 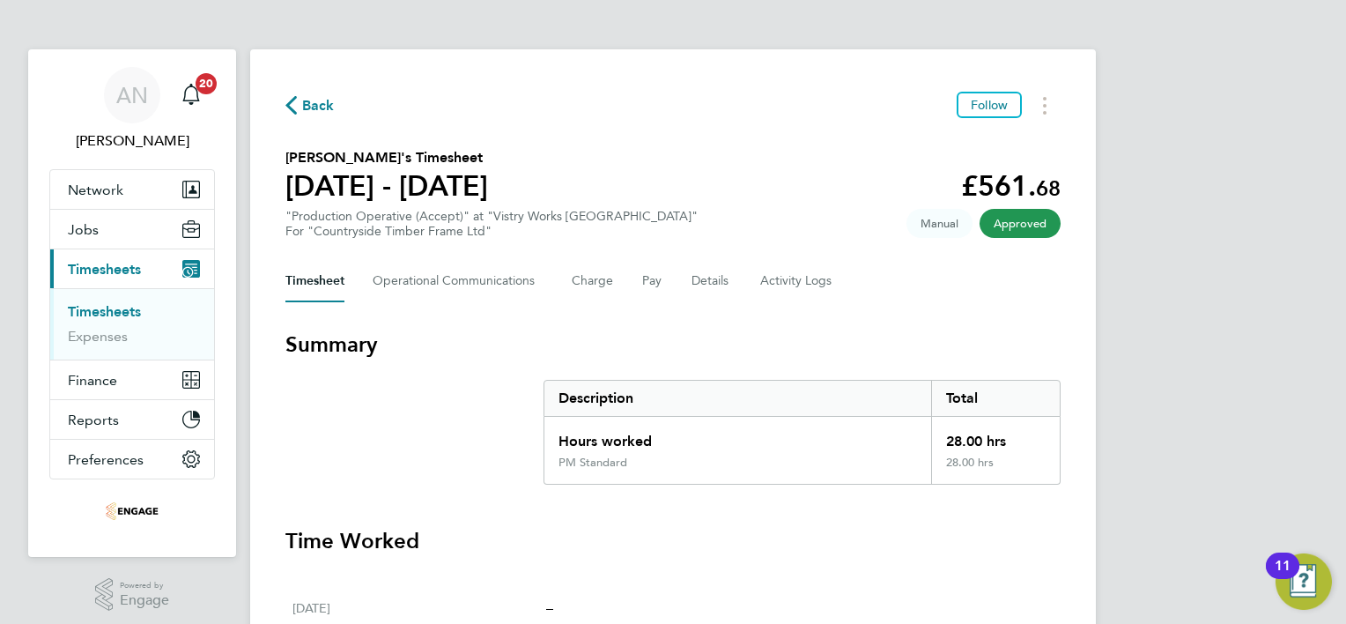 I want to click on a: Expenses, so click(x=98, y=336).